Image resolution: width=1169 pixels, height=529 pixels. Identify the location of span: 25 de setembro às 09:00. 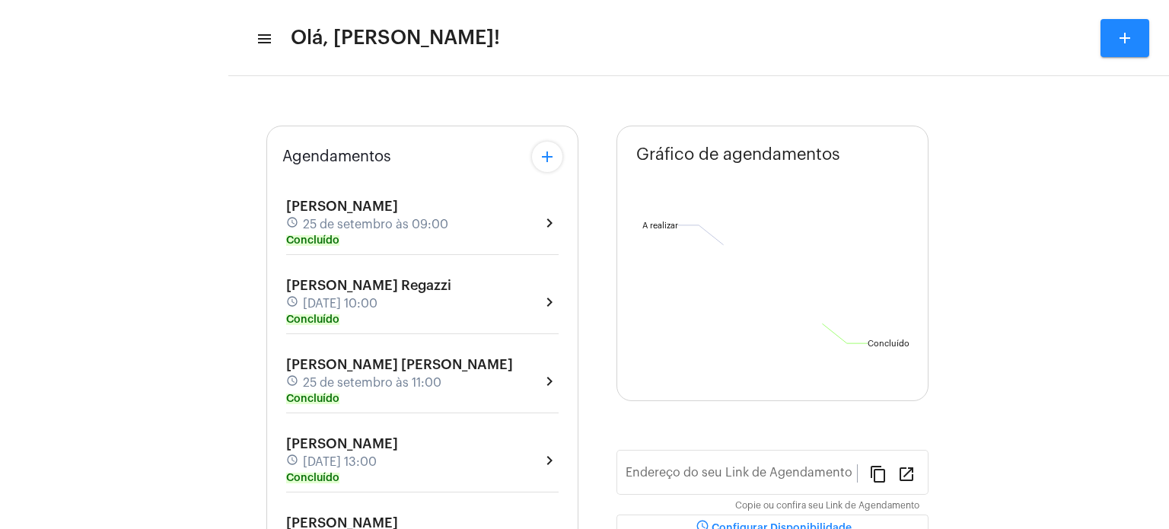
(375, 225).